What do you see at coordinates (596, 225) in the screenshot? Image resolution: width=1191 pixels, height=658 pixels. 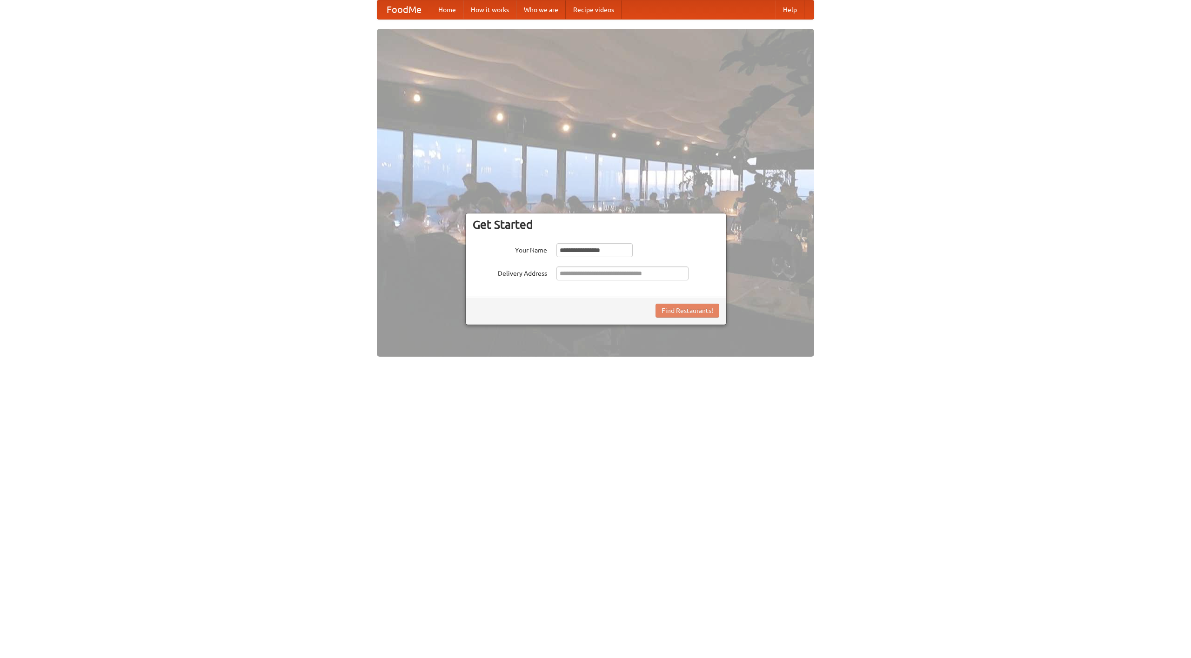 I see `h3: Get Started` at bounding box center [596, 225].